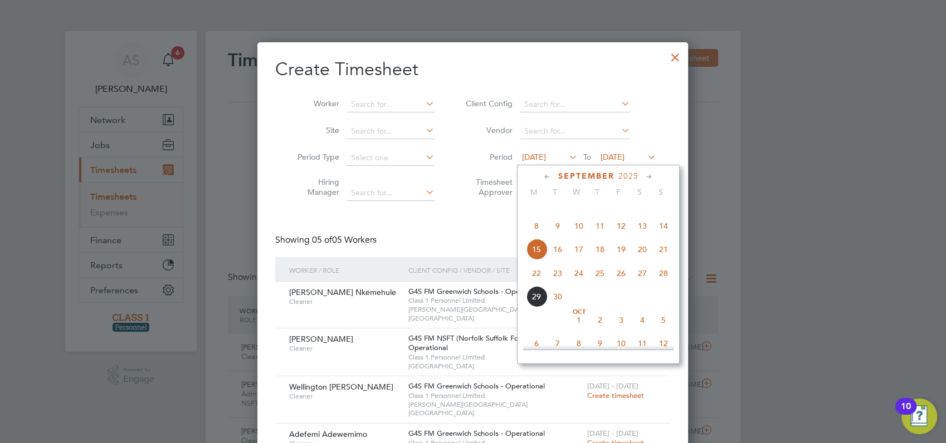 This screenshot has height=443, width=946. I want to click on span: 13, so click(642, 226).